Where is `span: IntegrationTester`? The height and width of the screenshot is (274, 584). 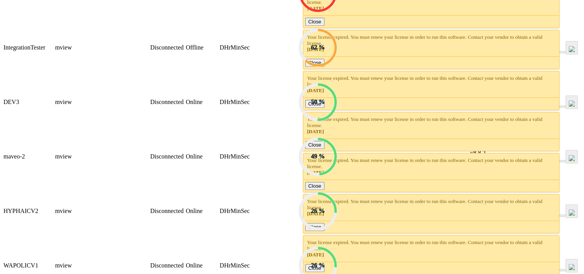 span: IntegrationTester is located at coordinates (24, 47).